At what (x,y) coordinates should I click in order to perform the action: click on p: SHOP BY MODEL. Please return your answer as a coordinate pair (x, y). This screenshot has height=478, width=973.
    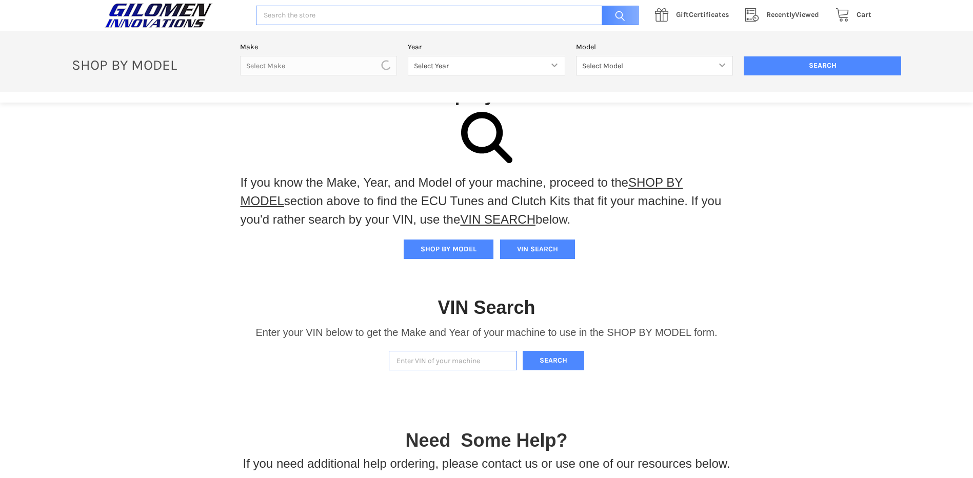
    Looking at the image, I should click on (151, 65).